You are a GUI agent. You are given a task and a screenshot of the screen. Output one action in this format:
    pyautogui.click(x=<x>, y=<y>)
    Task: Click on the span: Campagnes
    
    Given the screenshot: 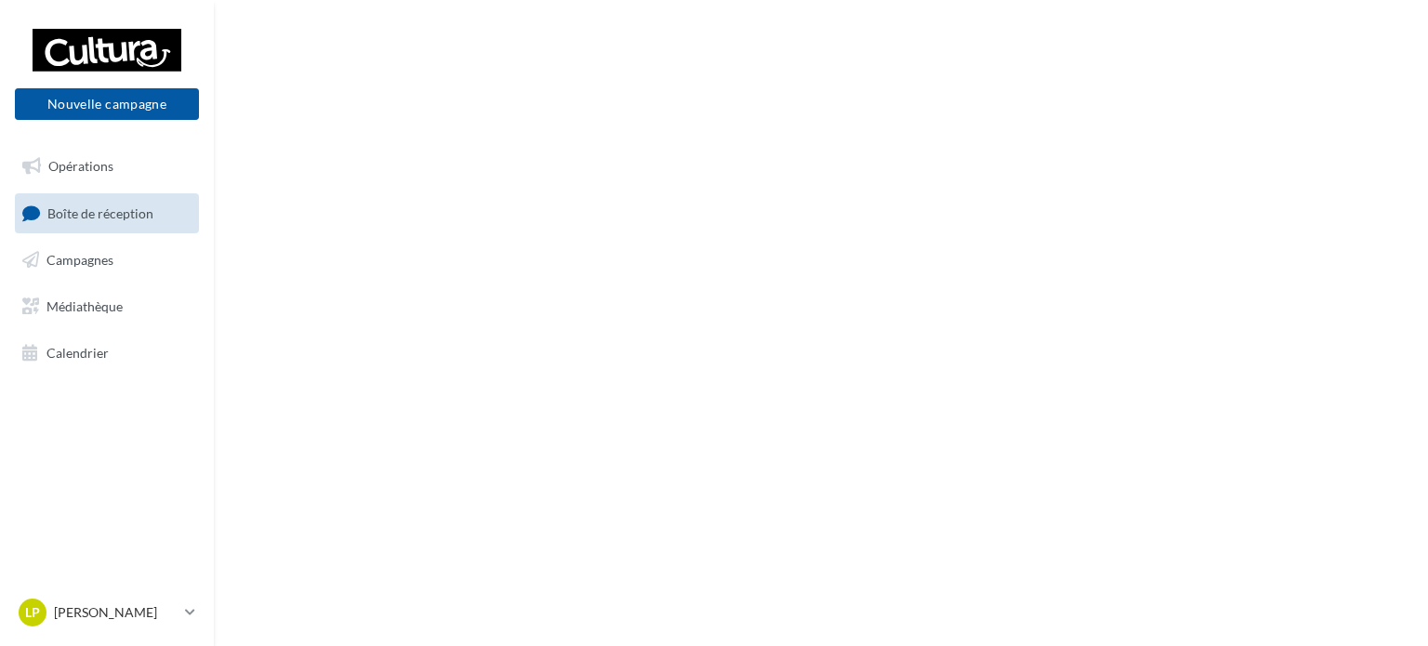 What is the action you would take?
    pyautogui.click(x=80, y=259)
    